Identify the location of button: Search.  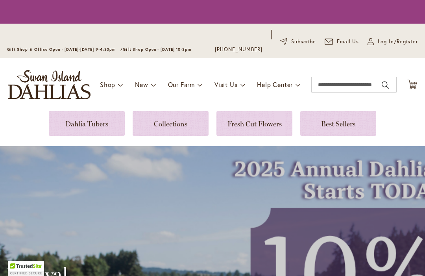
(385, 85).